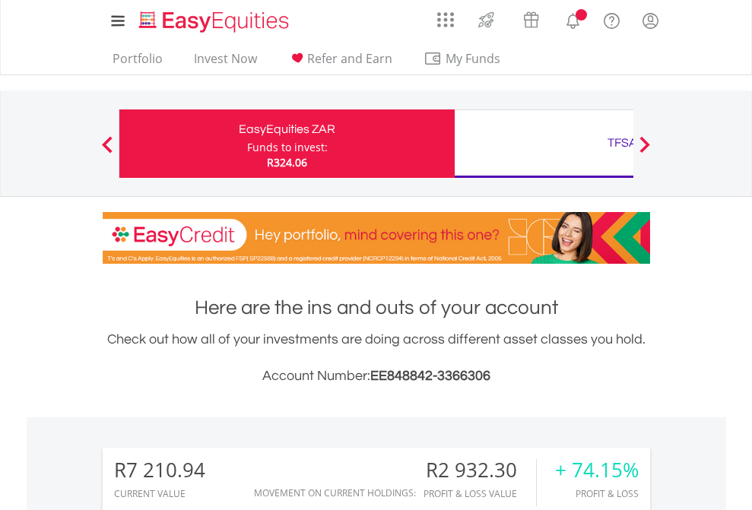 Image resolution: width=752 pixels, height=510 pixels. I want to click on a: FAQ's and Support, so click(611, 19).